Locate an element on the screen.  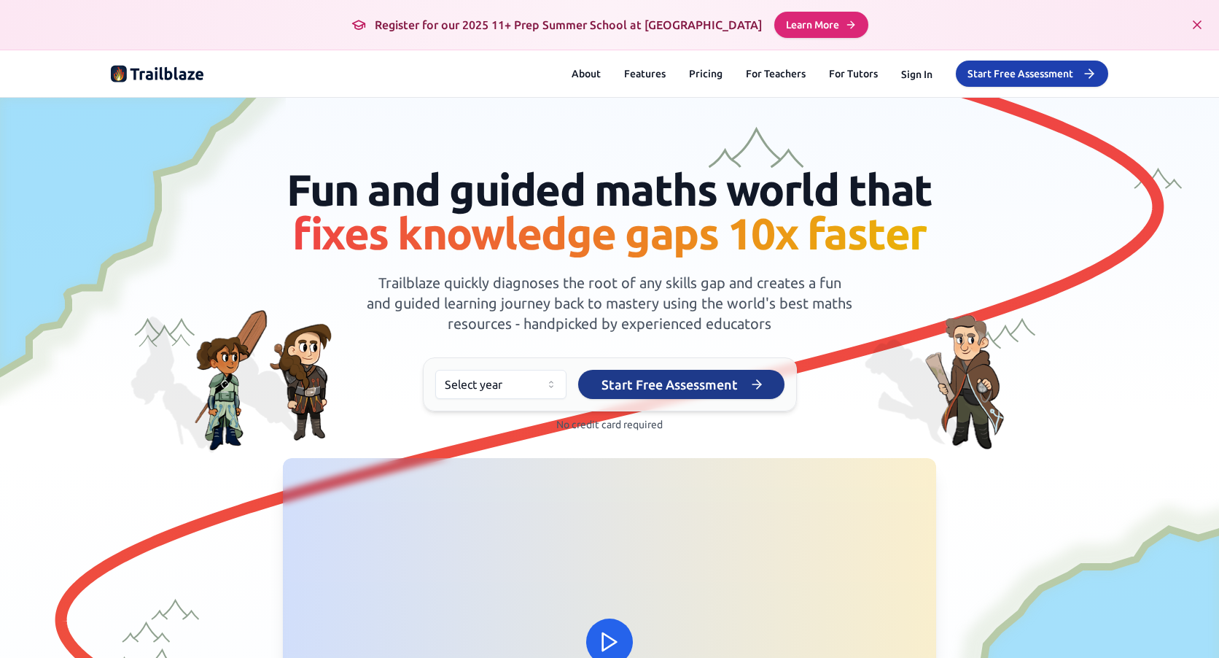
span: Fun and guided maths world that is located at coordinates (610, 211).